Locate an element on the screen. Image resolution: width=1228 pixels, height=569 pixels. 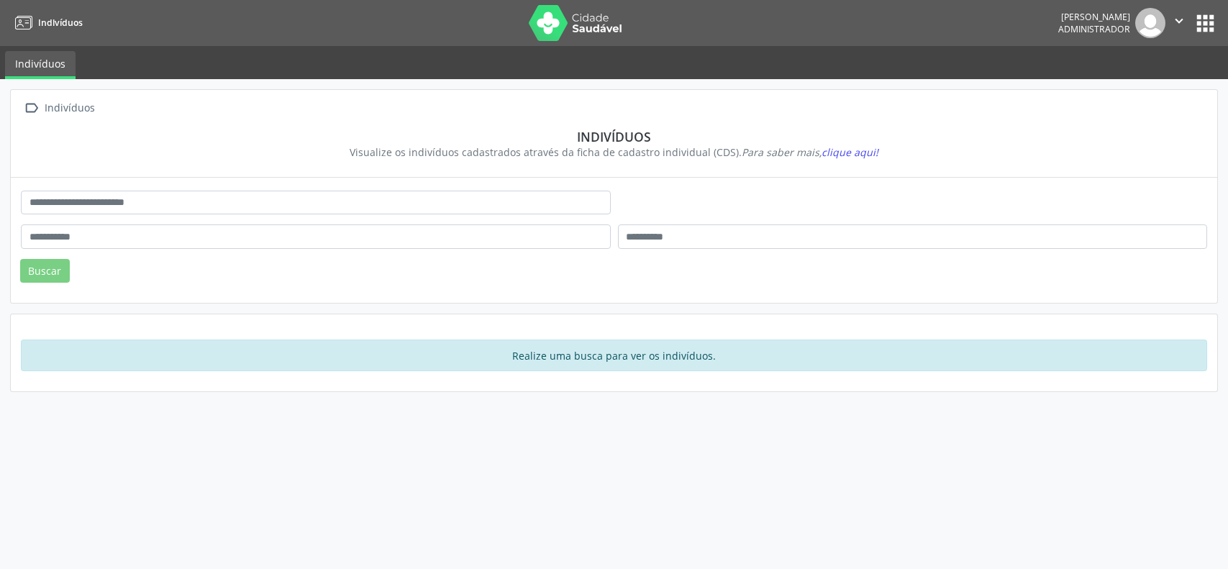
img: img is located at coordinates (1151, 23).